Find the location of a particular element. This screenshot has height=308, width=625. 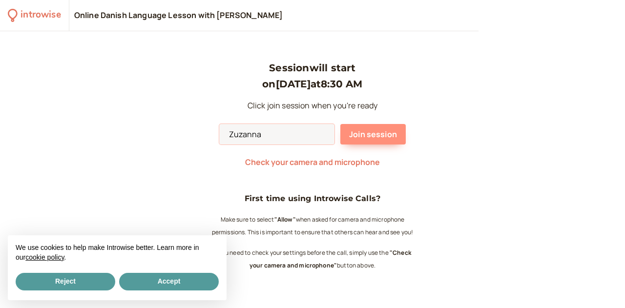

button: Join session is located at coordinates (373, 134).